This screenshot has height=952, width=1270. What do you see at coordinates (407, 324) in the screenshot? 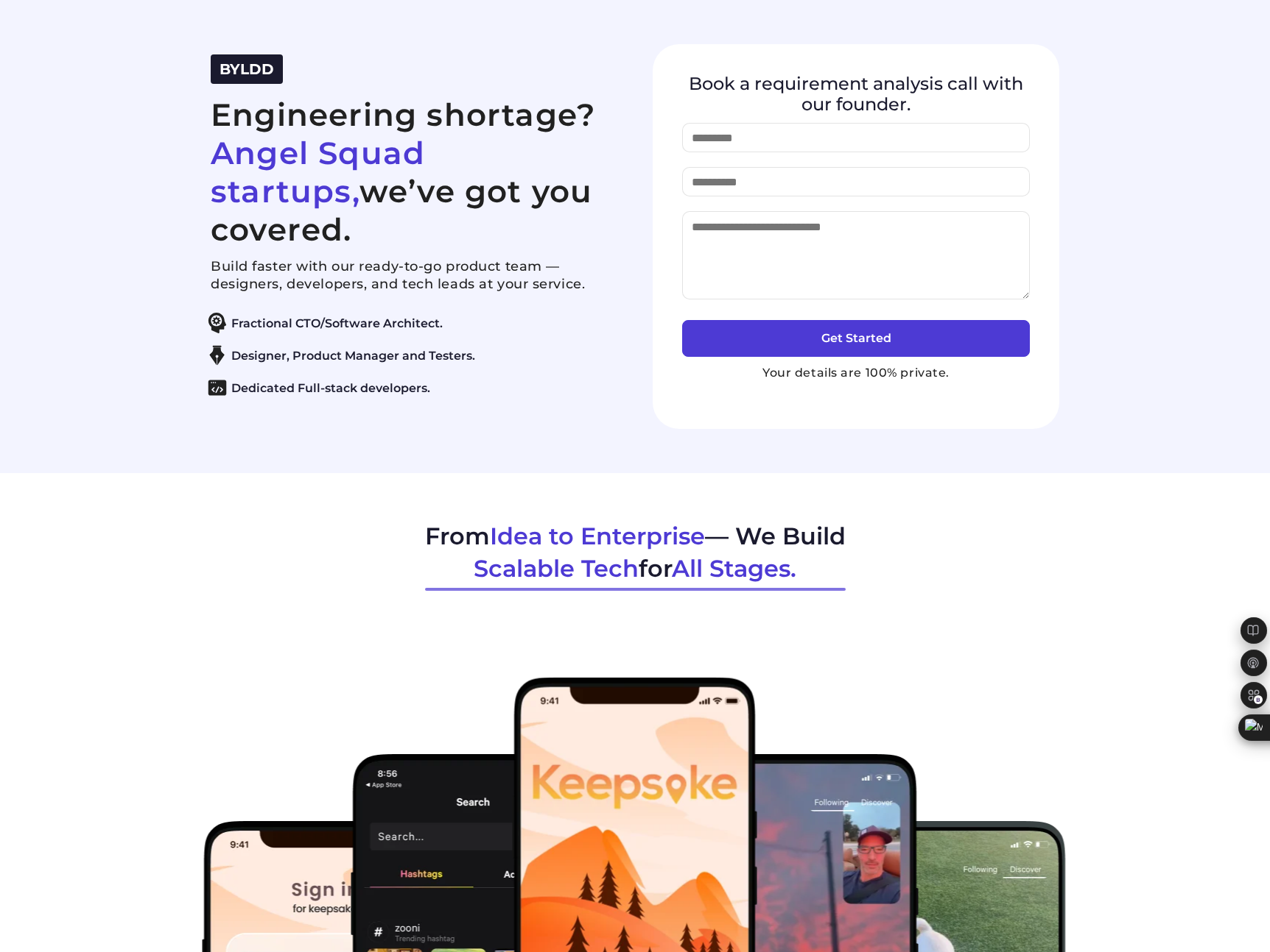
I see `li: Fractional CTO/Software Architect.` at bounding box center [407, 324].